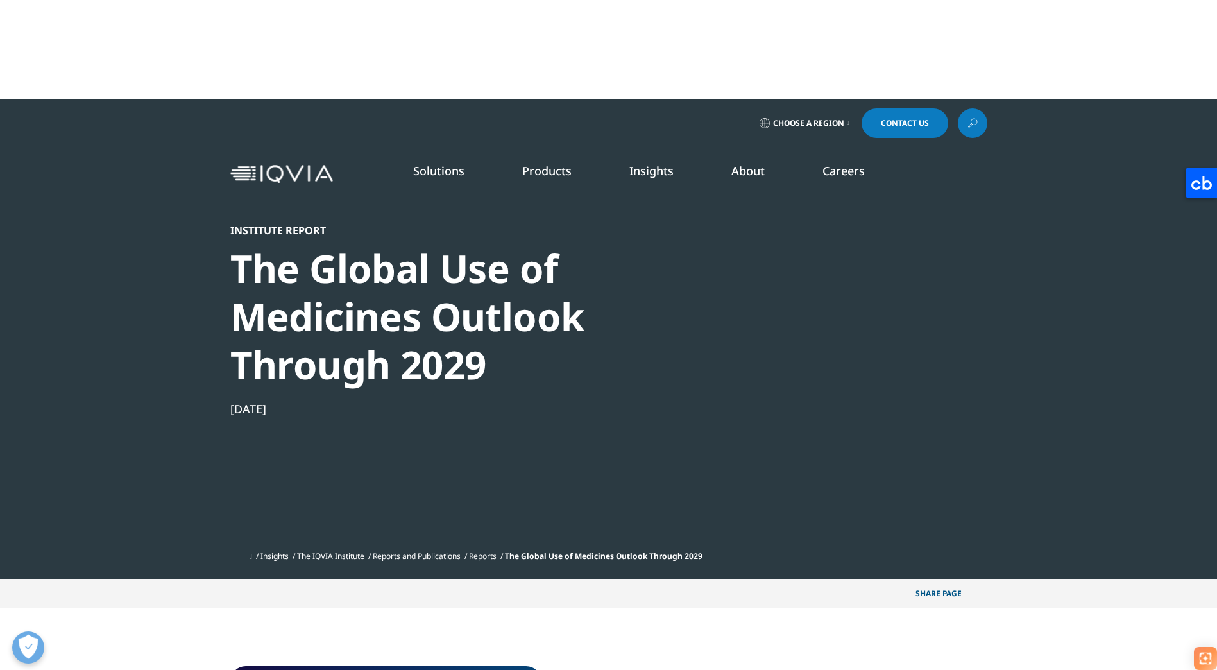  What do you see at coordinates (450, 230) in the screenshot?
I see `div: Institute Report` at bounding box center [450, 230].